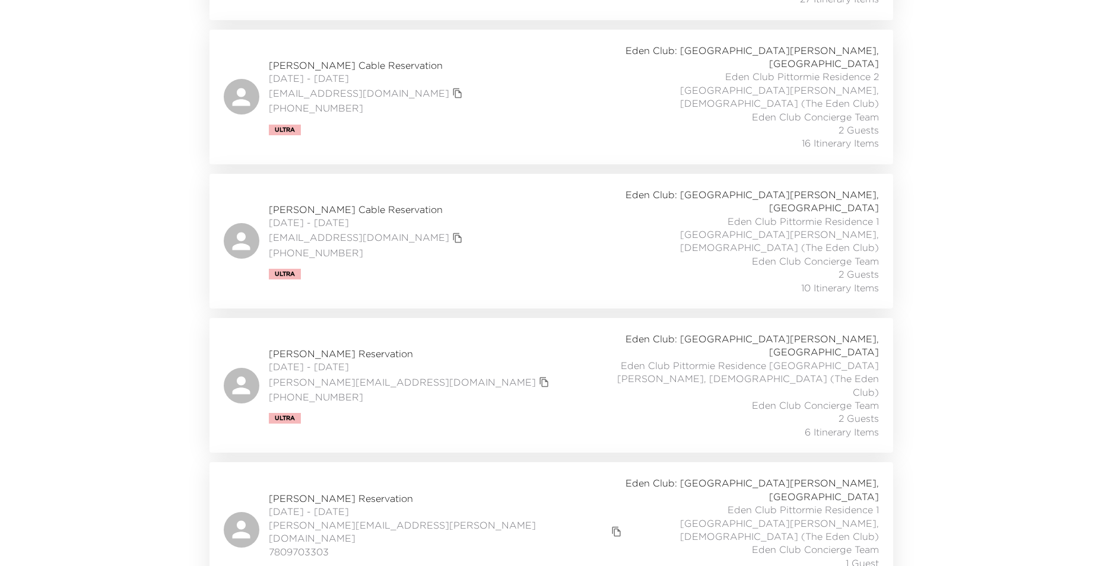 The image size is (1102, 566). What do you see at coordinates (841, 143) in the screenshot?
I see `span: 16 Itinerary Items` at bounding box center [841, 143].